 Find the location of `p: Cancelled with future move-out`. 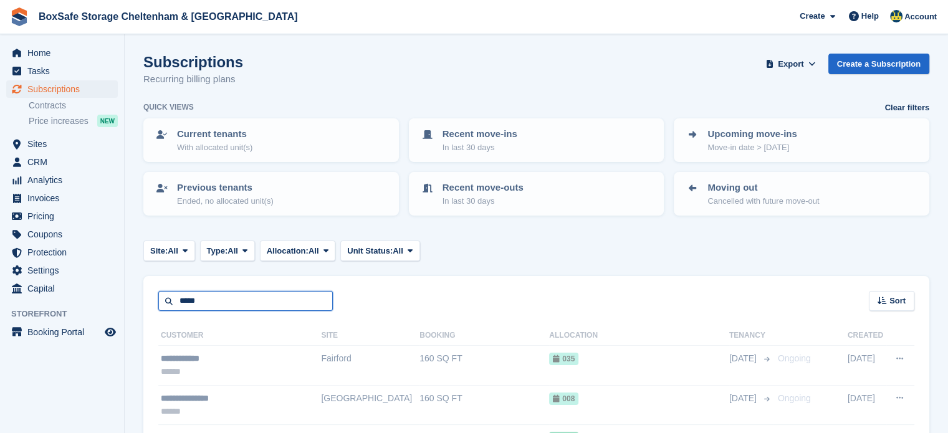

p: Cancelled with future move-out is located at coordinates (763, 201).